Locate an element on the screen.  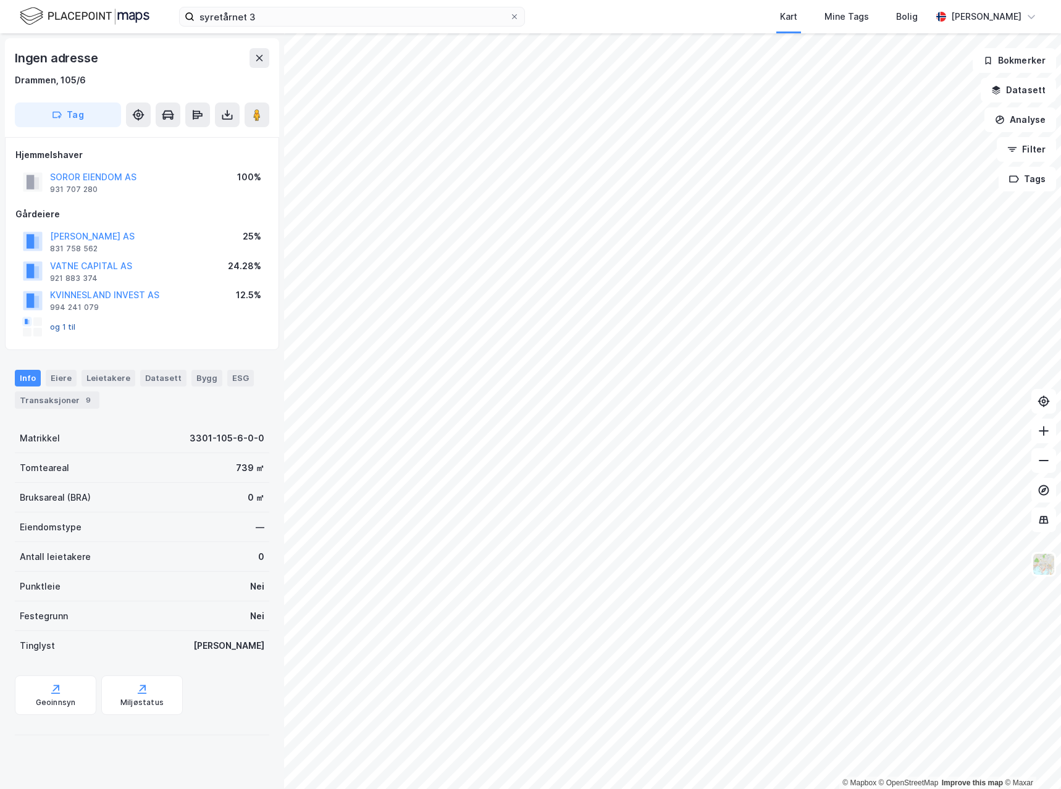
button: Tag is located at coordinates (68, 115).